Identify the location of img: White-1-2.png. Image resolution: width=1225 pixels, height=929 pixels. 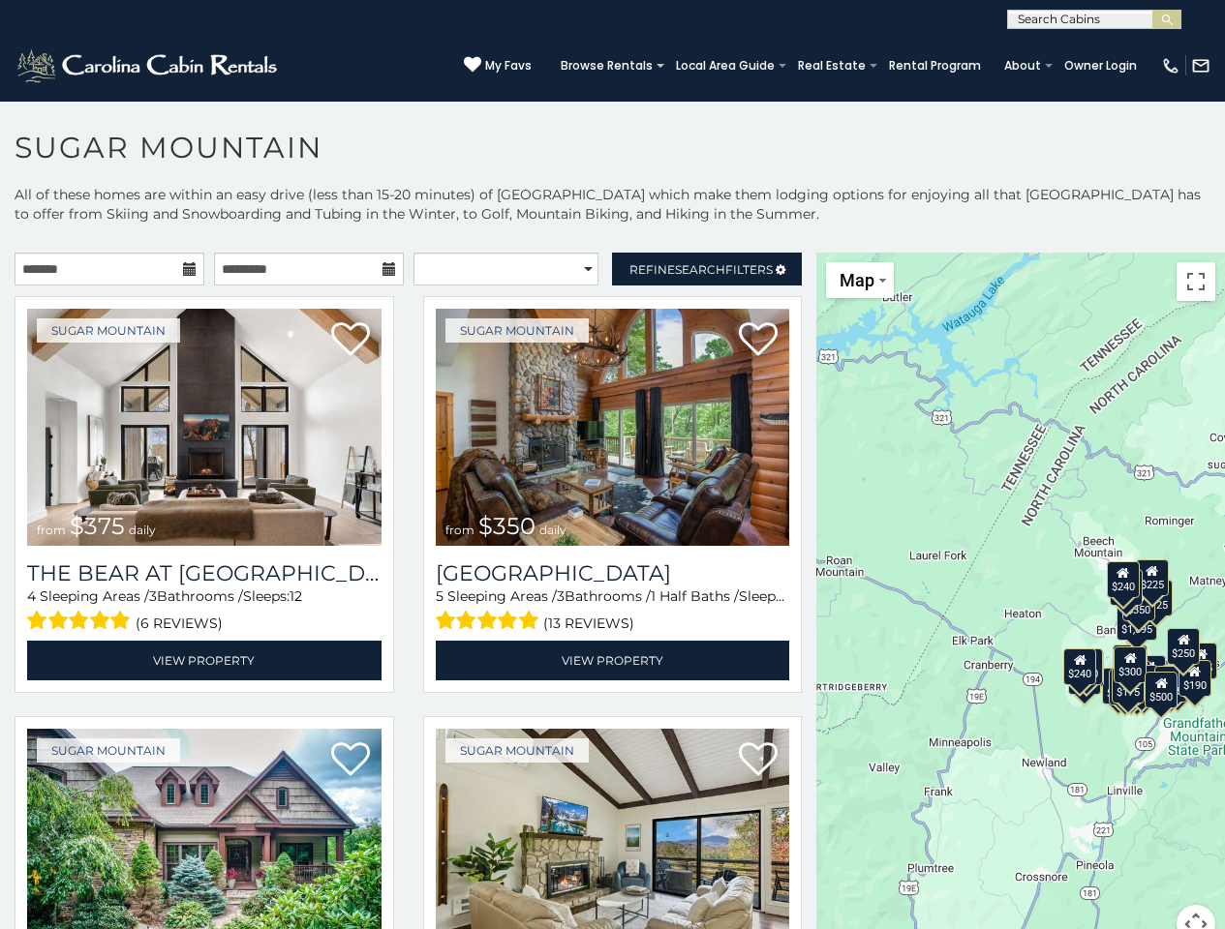
(148, 66).